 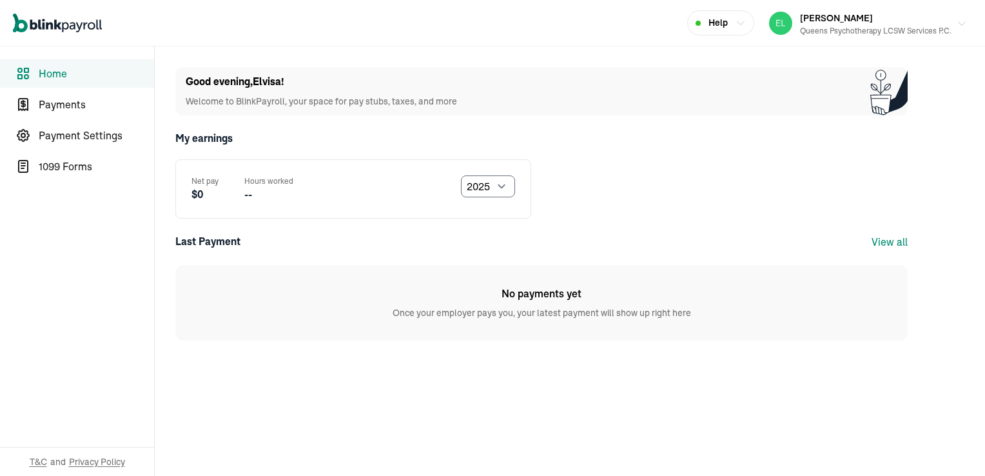 I want to click on a: View all, so click(x=889, y=242).